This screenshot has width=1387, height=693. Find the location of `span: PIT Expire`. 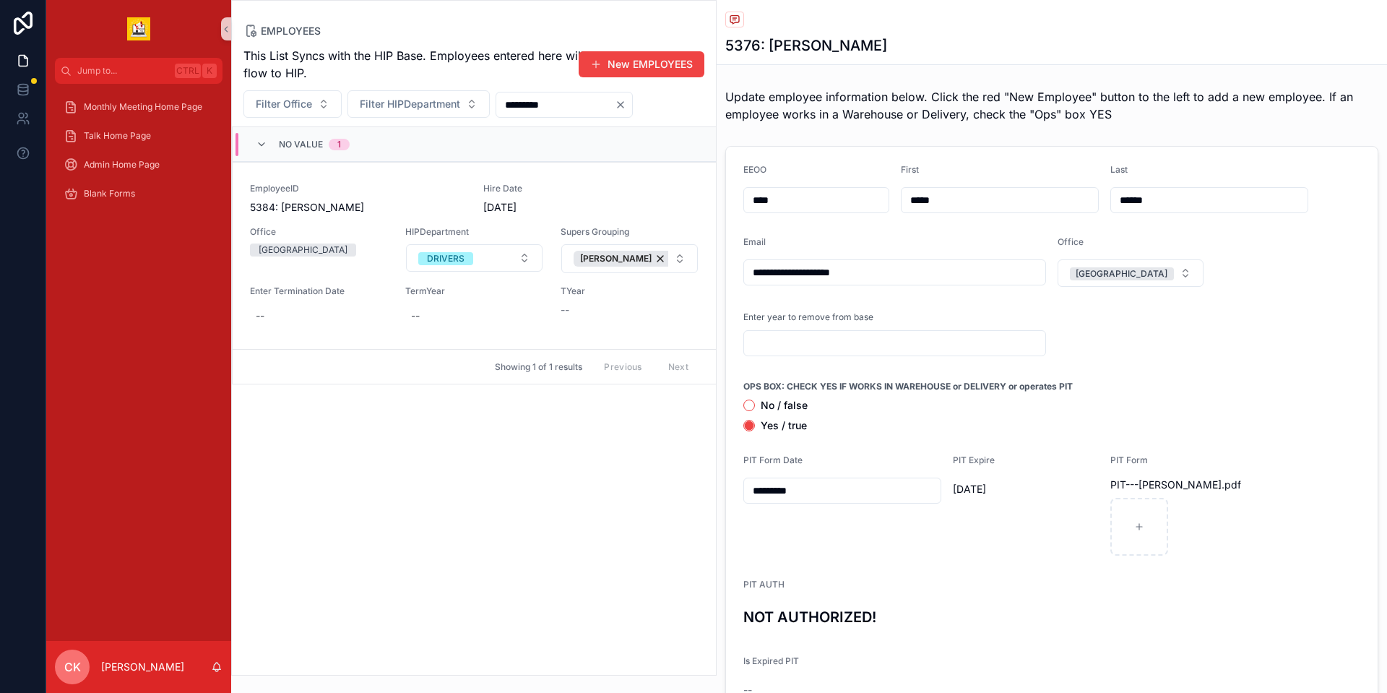

span: PIT Expire is located at coordinates (974, 460).